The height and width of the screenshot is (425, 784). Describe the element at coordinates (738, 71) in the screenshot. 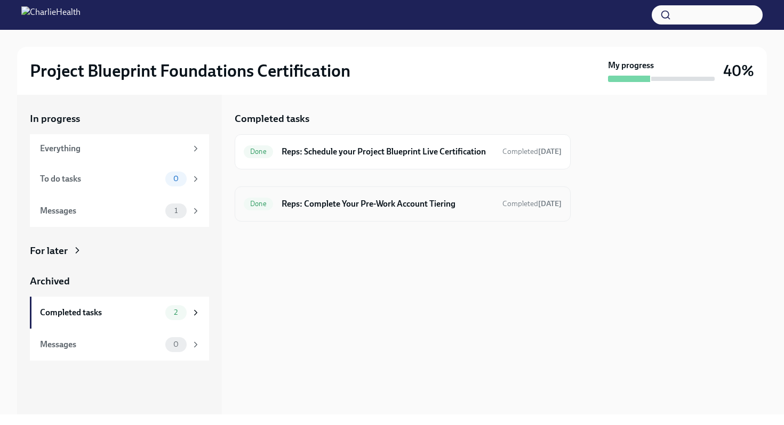

I see `h3: 40%` at that location.